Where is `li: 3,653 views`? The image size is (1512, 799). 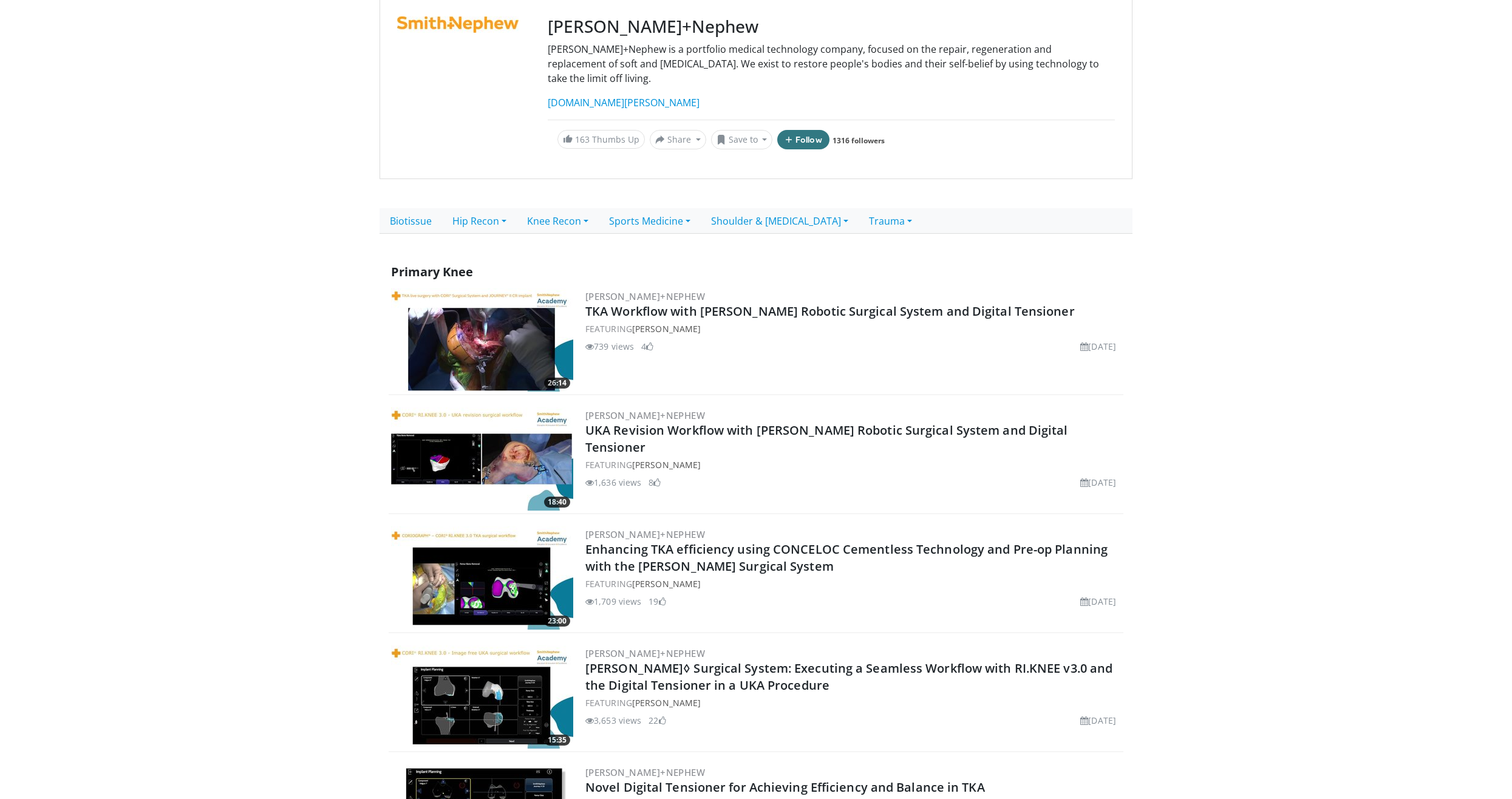
li: 3,653 views is located at coordinates (613, 720).